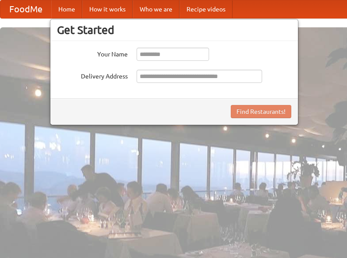 This screenshot has width=347, height=258. What do you see at coordinates (156, 9) in the screenshot?
I see `a: Who we are` at bounding box center [156, 9].